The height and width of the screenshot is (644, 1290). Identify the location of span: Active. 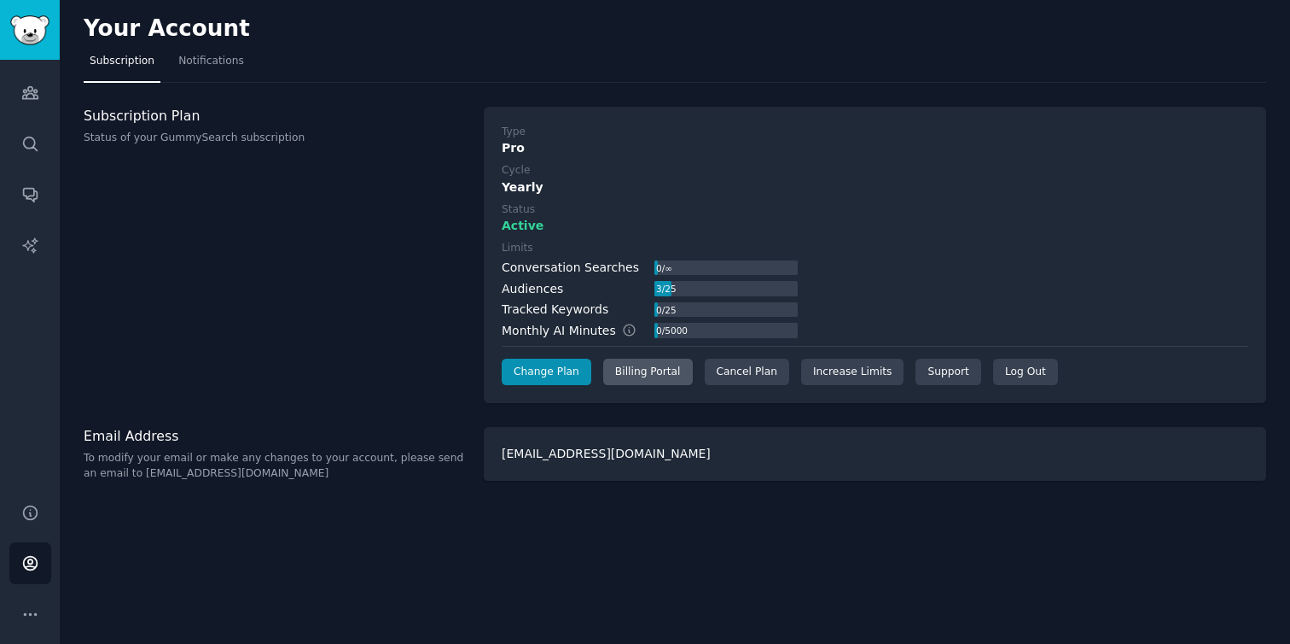
(522, 225).